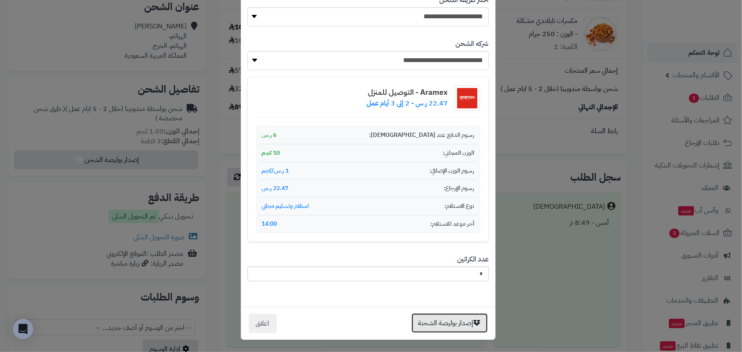 Image resolution: width=742 pixels, height=352 pixels. I want to click on label: عدد الكراتين, so click(474, 260).